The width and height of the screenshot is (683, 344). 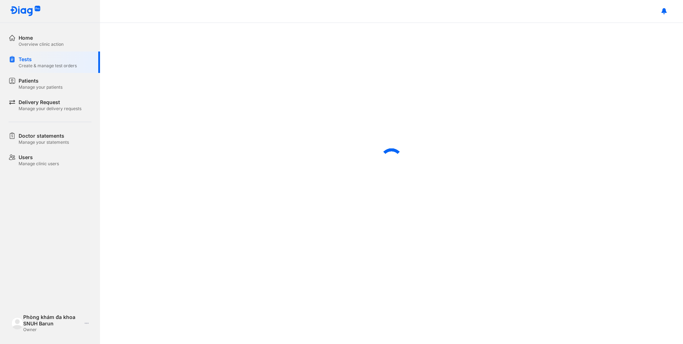 What do you see at coordinates (50, 102) in the screenshot?
I see `div: Delivery Request` at bounding box center [50, 102].